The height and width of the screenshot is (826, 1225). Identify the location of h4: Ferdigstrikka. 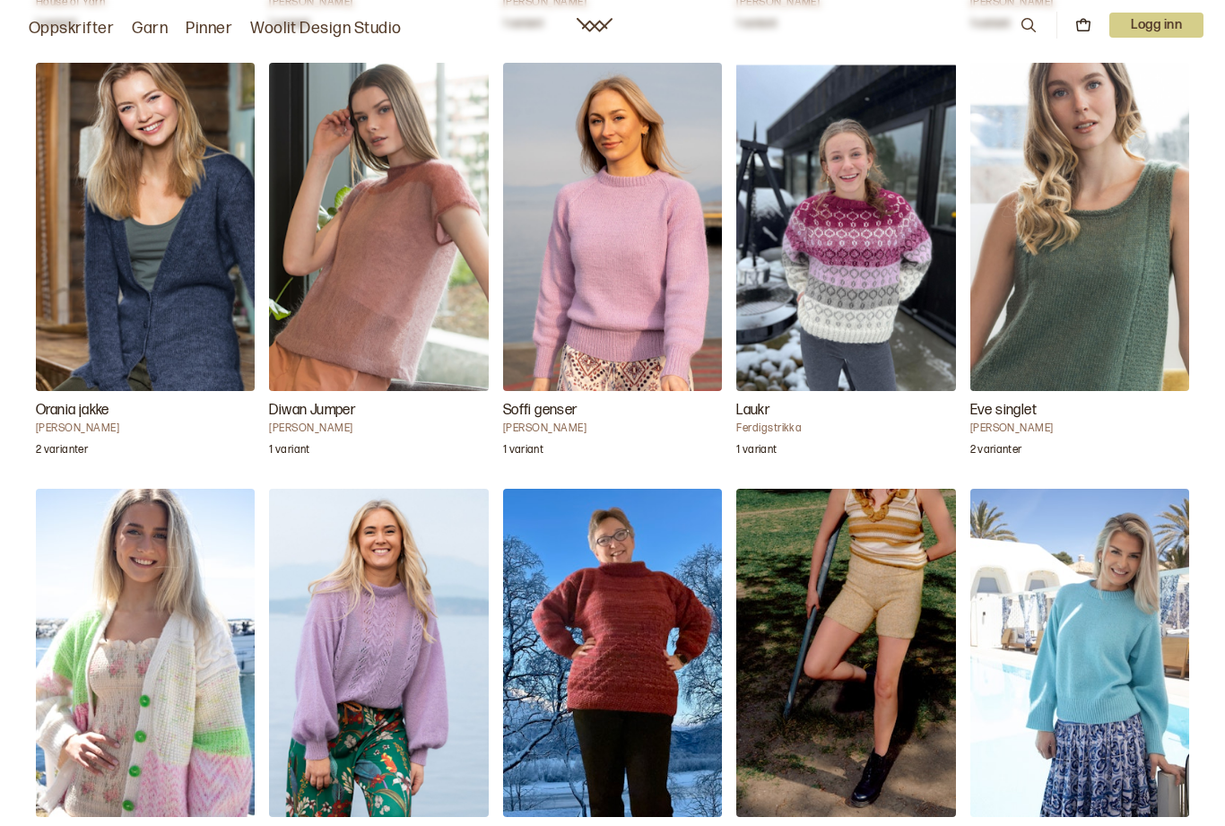
(846, 429).